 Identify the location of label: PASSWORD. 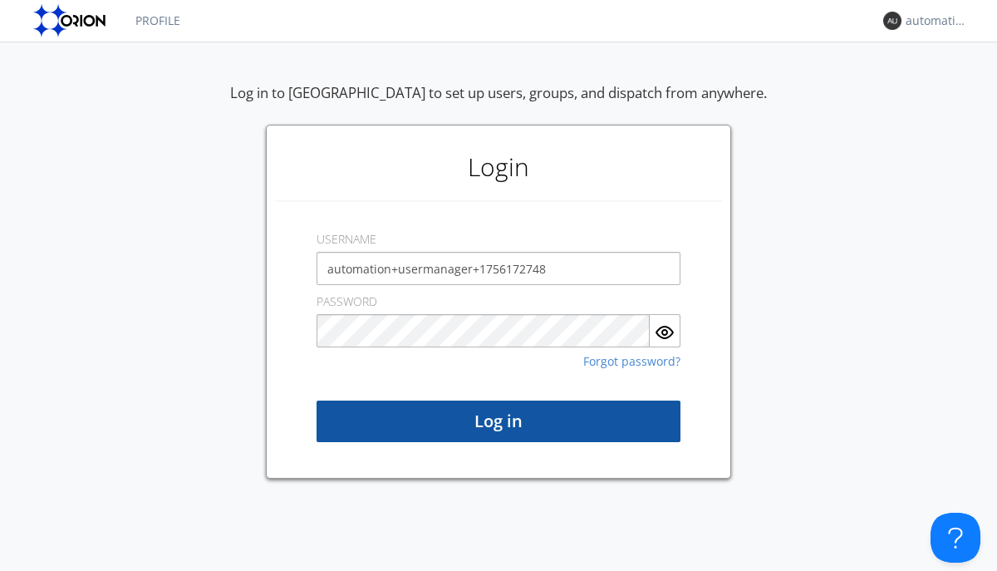
(346, 301).